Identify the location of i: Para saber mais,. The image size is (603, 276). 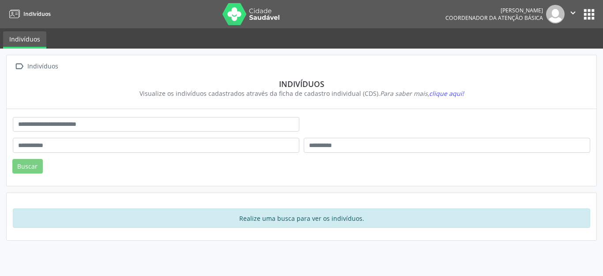
(422, 93).